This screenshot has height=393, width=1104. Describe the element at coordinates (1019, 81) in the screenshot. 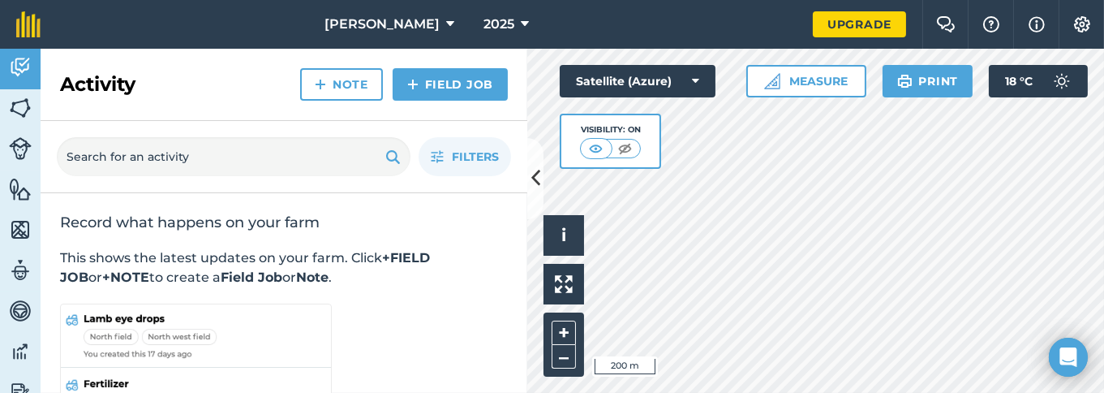

I see `span: 18 ° C` at that location.